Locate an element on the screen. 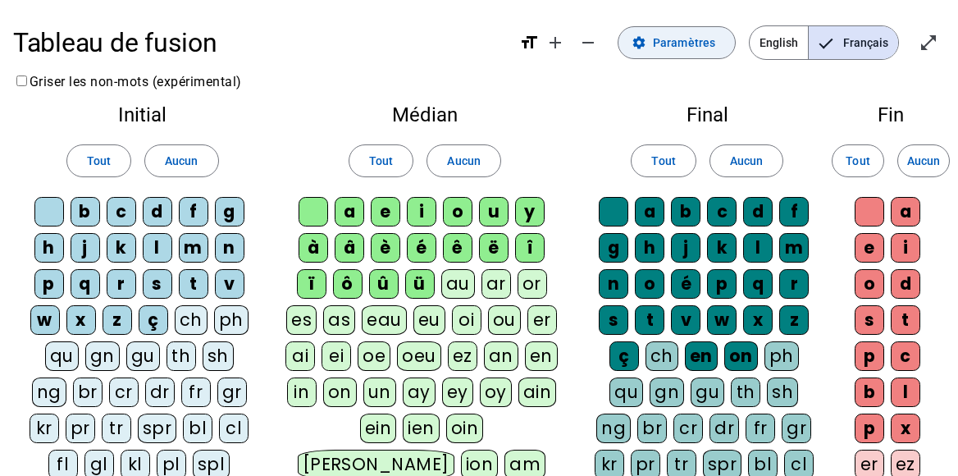 The image size is (958, 476). button: Augmenter la taille de la police is located at coordinates (555, 43).